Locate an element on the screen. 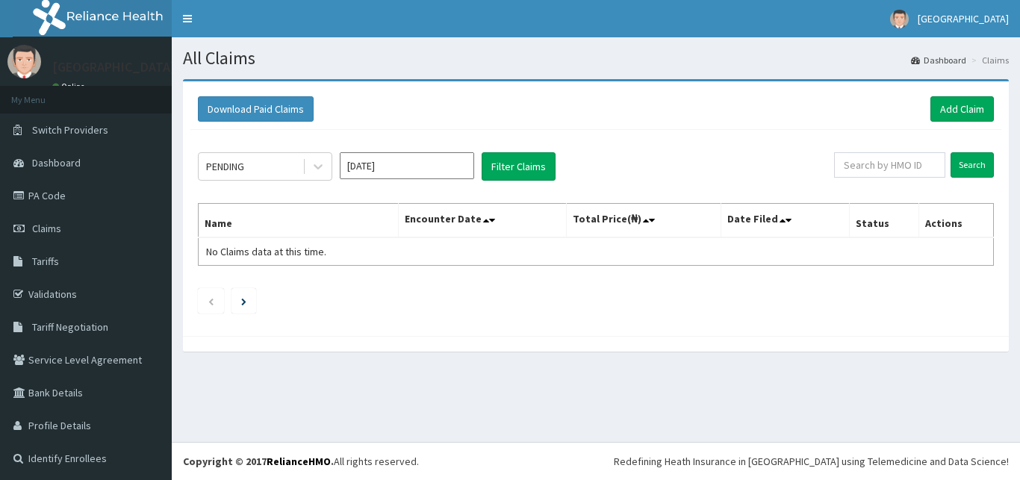 This screenshot has width=1020, height=480. input: Search by HMO ID is located at coordinates (889, 165).